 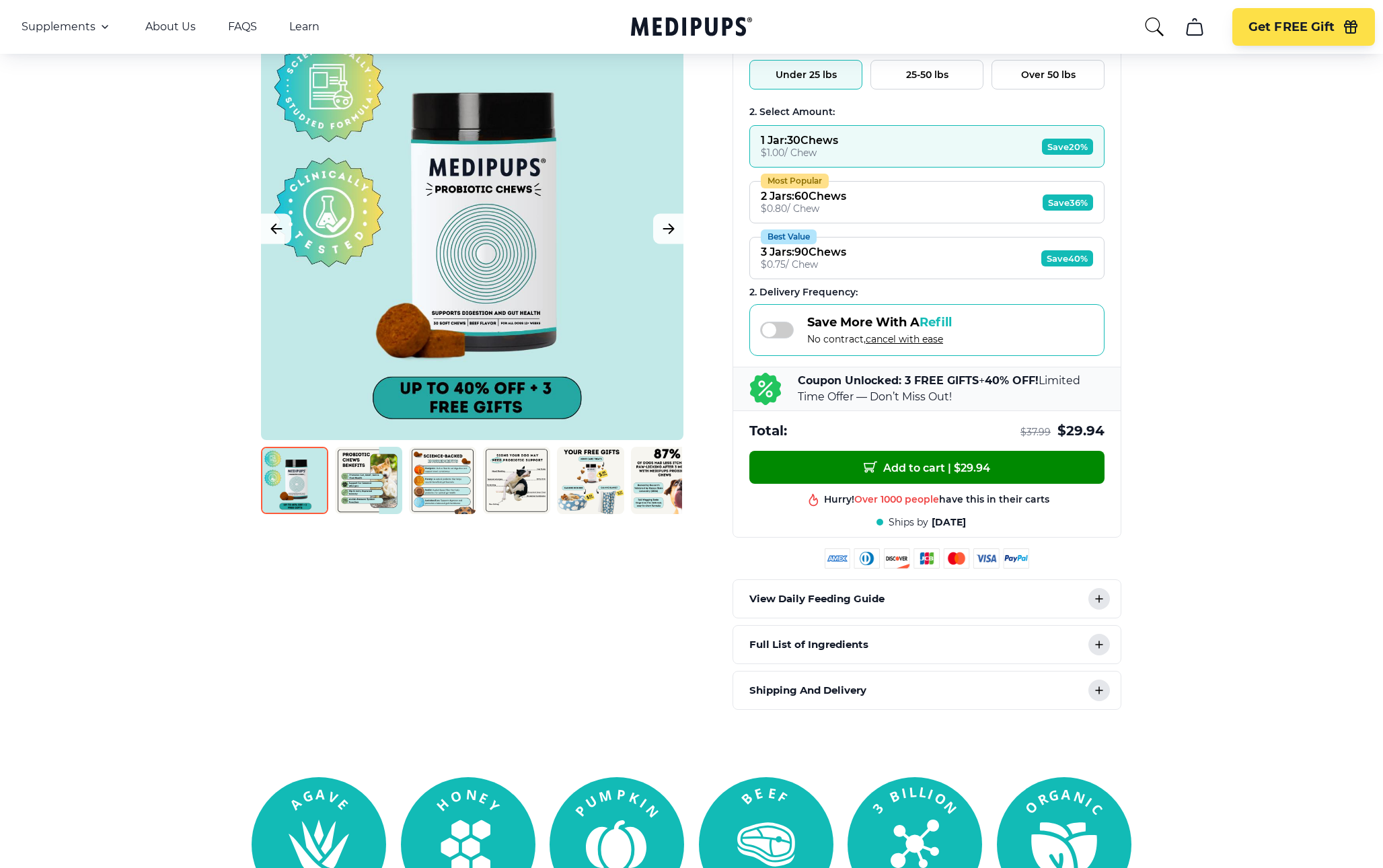 What do you see at coordinates (1081, 430) in the screenshot?
I see `span: $ 29.94` at bounding box center [1081, 430].